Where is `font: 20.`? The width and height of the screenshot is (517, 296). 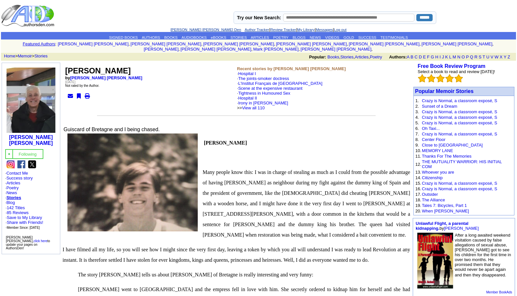
font: 20. is located at coordinates (418, 210).